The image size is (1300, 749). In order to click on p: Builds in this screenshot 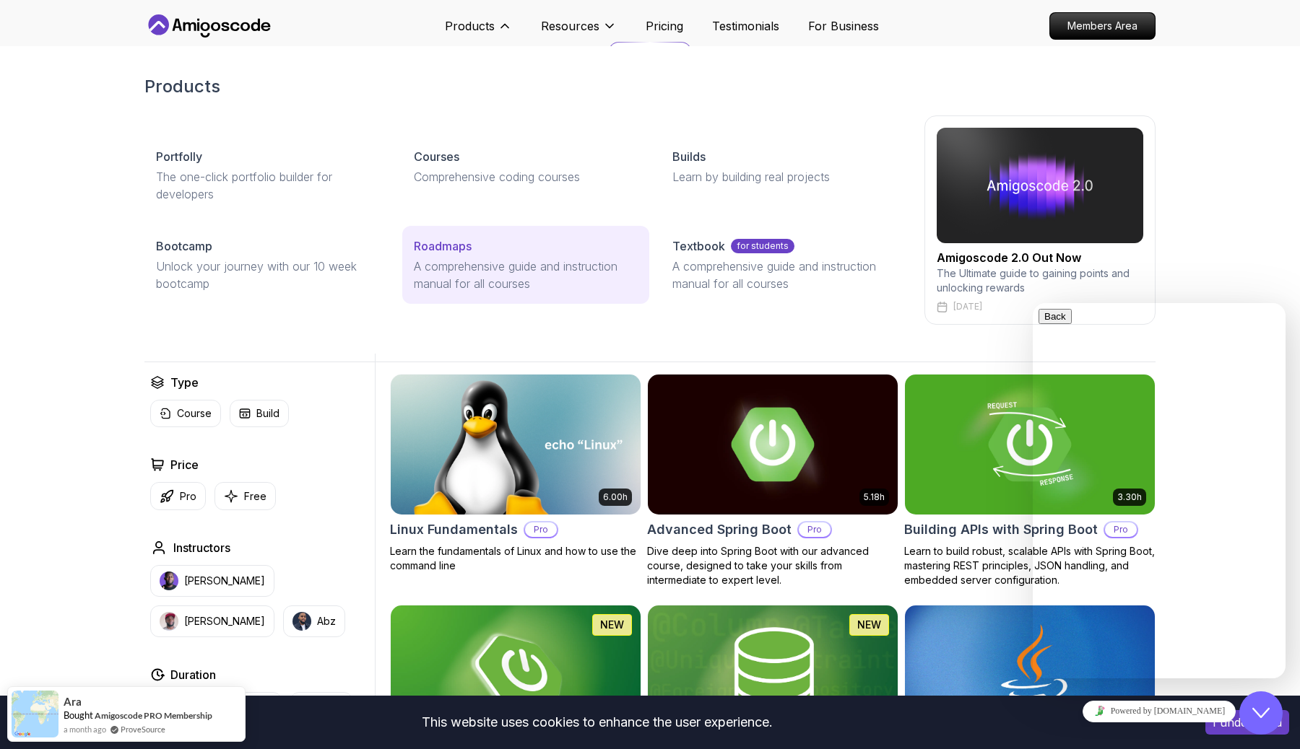, I will do `click(689, 157)`.